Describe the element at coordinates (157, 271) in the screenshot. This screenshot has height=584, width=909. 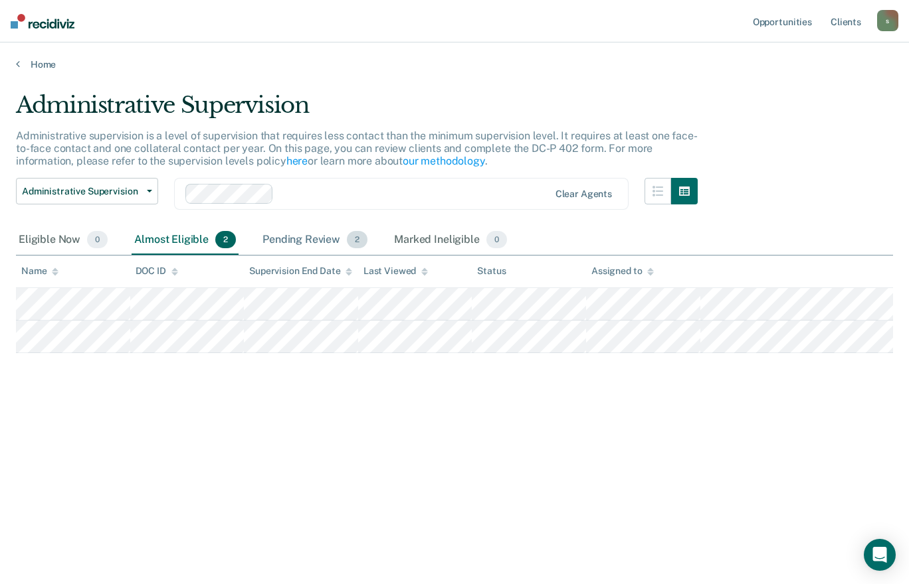
I see `div: DOC ID` at that location.